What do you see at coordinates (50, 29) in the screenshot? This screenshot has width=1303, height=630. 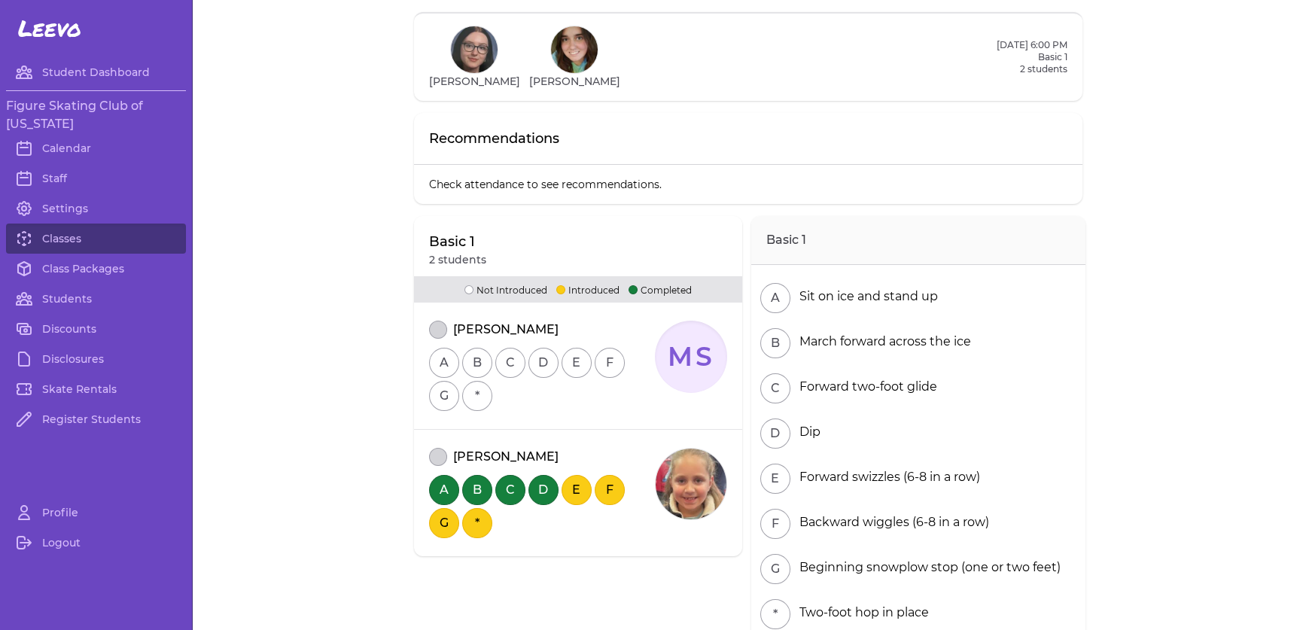 I see `span: Leevo` at bounding box center [50, 29].